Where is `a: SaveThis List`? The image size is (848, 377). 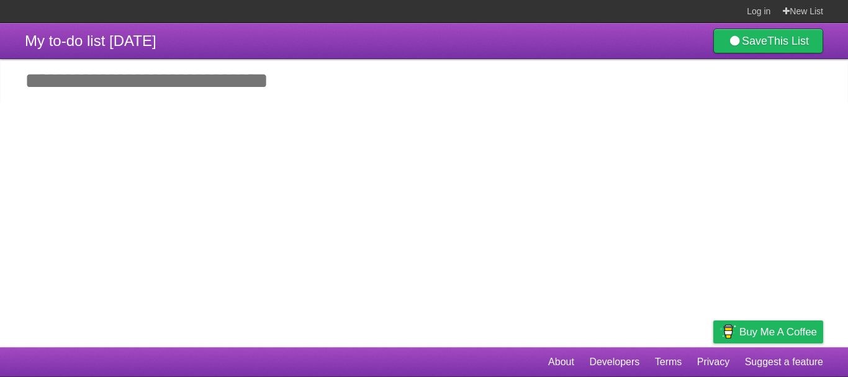 a: SaveThis List is located at coordinates (768, 41).